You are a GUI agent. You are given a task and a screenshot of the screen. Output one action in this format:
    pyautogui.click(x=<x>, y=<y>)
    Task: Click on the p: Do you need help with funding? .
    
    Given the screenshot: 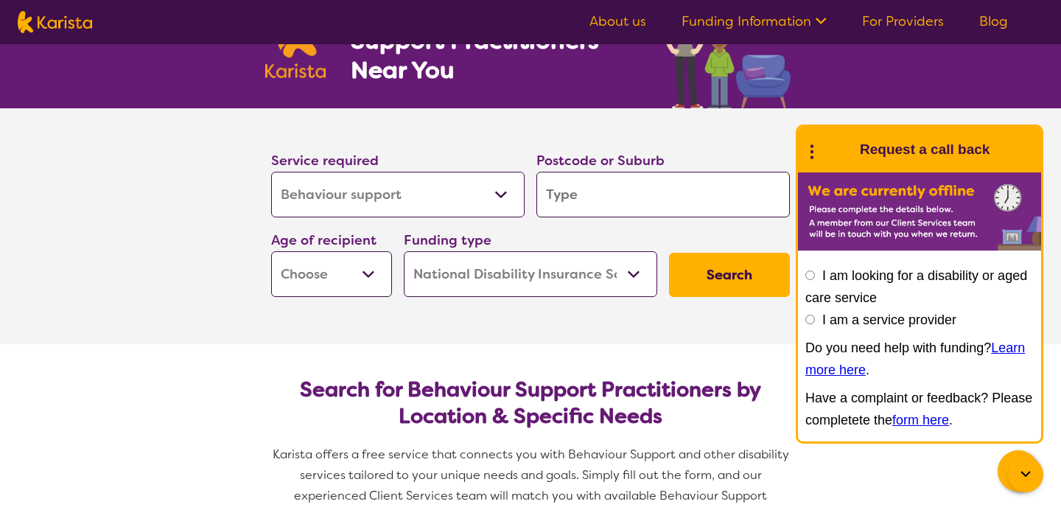 What is the action you would take?
    pyautogui.click(x=920, y=359)
    